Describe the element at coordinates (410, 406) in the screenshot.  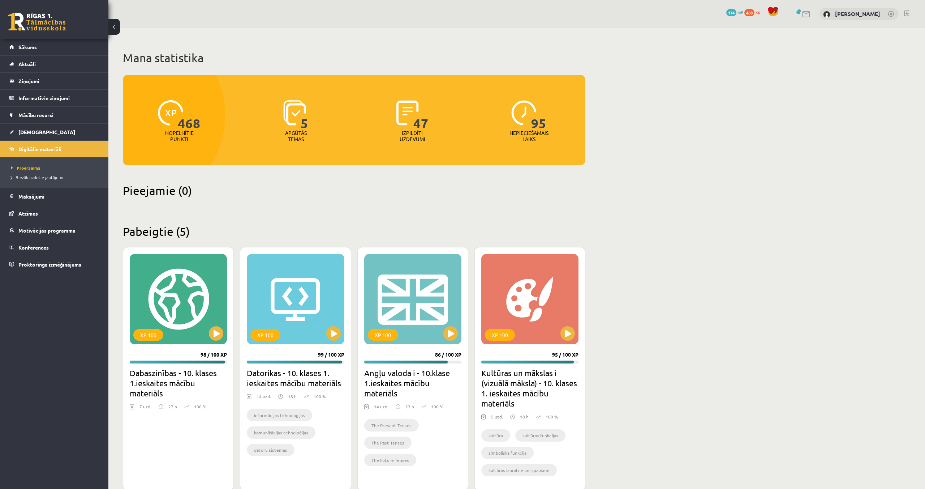
I see `p: 23 h` at that location.